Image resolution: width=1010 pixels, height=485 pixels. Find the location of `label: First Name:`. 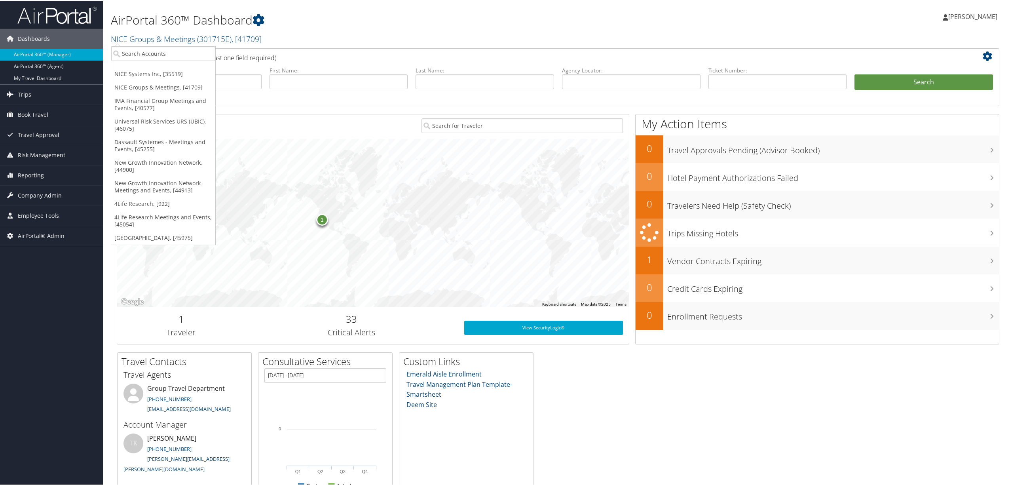

label: First Name: is located at coordinates (339, 70).